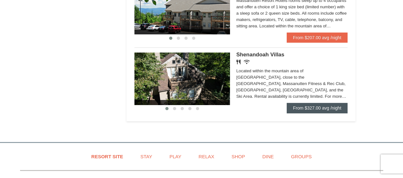  What do you see at coordinates (238, 157) in the screenshot?
I see `a: Shop` at bounding box center [238, 157].